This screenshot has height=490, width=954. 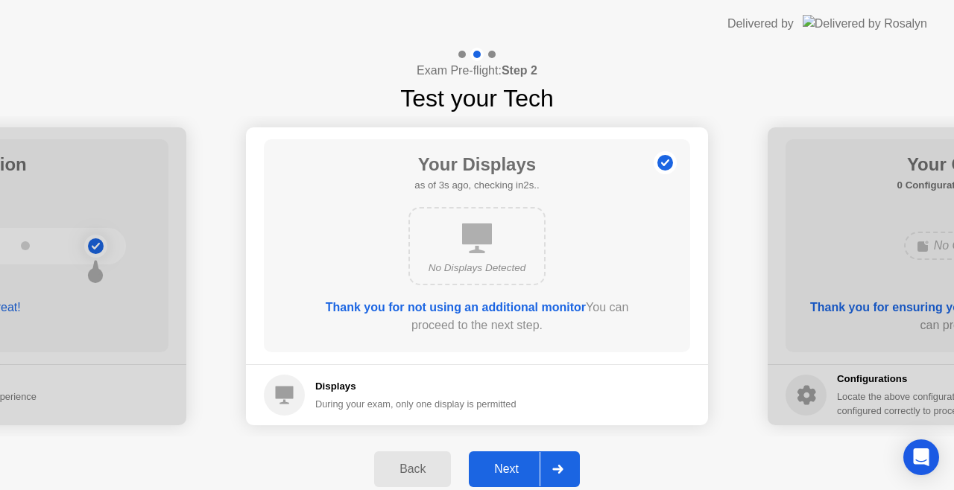 What do you see at coordinates (455, 307) in the screenshot?
I see `b: Thank you for not using an additional monitor` at bounding box center [455, 307].